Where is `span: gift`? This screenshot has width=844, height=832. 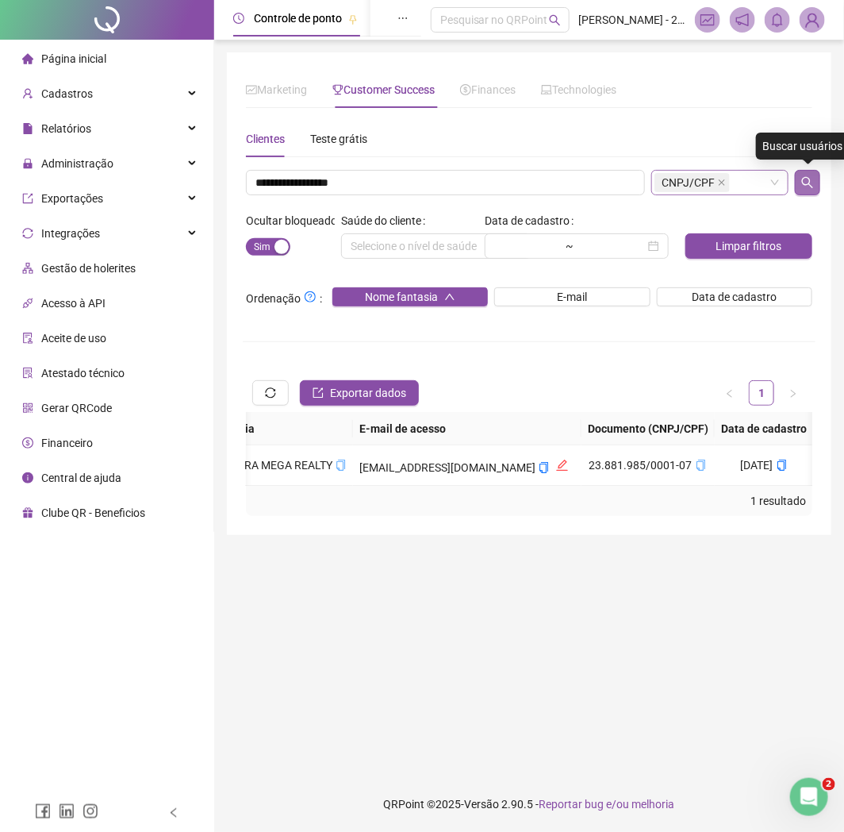
span: gift is located at coordinates (28, 513).